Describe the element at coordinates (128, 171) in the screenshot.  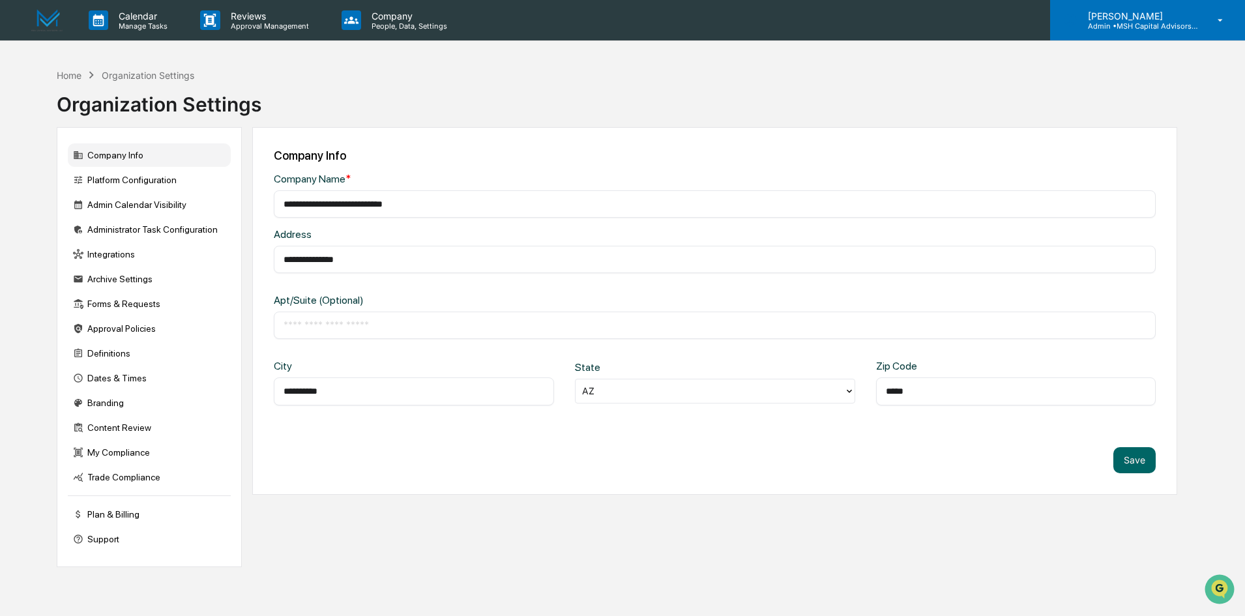
I see `a: 🗄️Attestations` at that location.